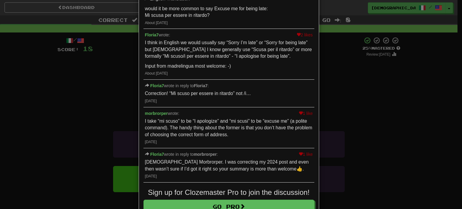 This screenshot has width=462, height=209. What do you see at coordinates (229, 192) in the screenshot?
I see `h3: Sign up for Clozemaster Pro to join the discussion!` at bounding box center [229, 192].